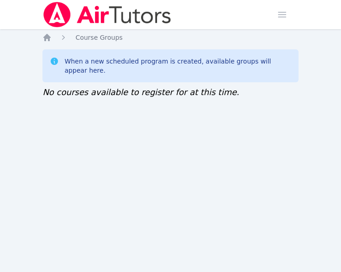 This screenshot has width=341, height=272. I want to click on nav: Breadcrumb, so click(170, 37).